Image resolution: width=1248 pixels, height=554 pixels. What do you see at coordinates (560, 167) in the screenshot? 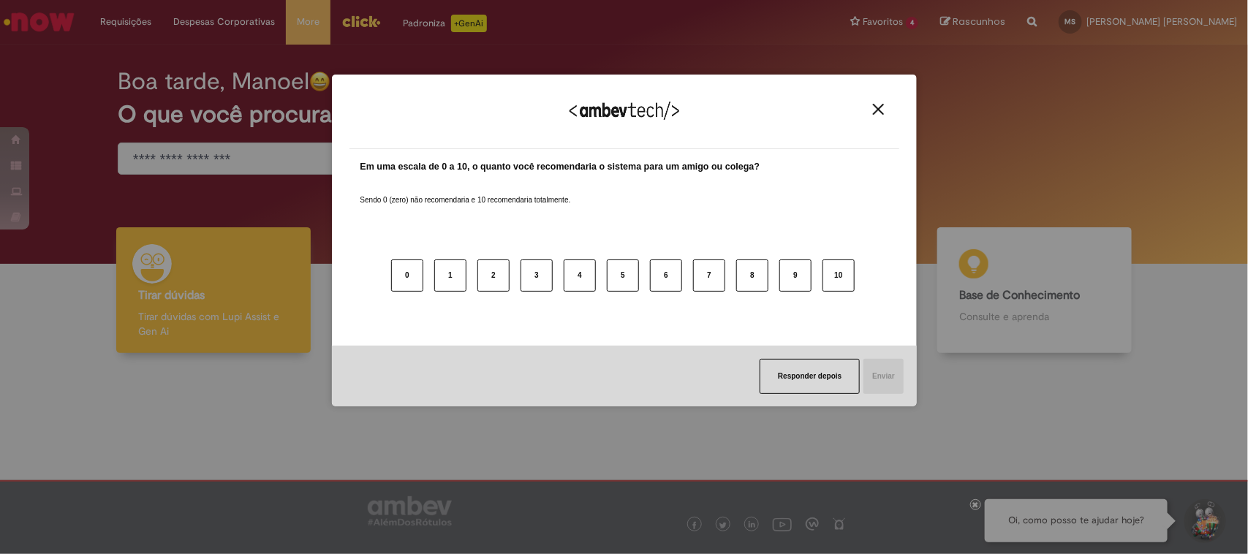
I see `label: Em uma escala de 0 a 10, o quanto você recomendaria o sistema para um amigo ou colega?` at bounding box center [560, 167].